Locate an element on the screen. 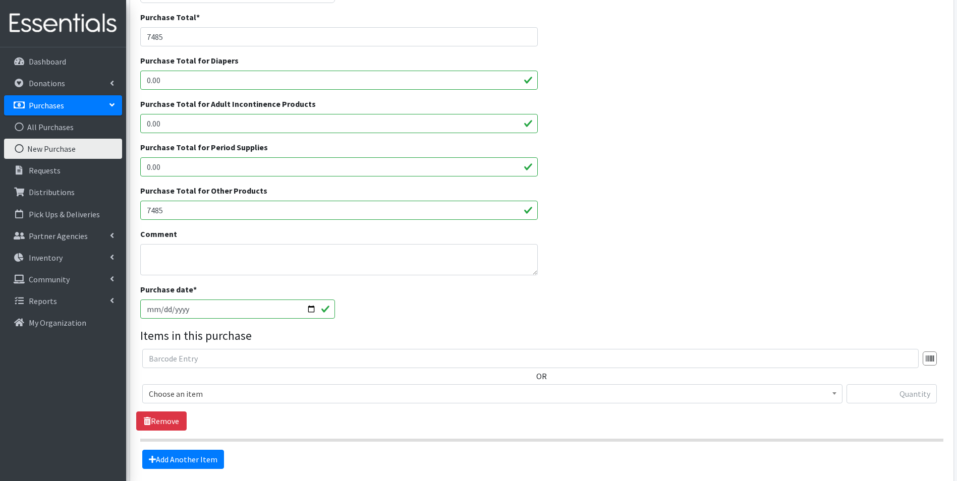  label: Purchase Total for Diapers is located at coordinates (189, 61).